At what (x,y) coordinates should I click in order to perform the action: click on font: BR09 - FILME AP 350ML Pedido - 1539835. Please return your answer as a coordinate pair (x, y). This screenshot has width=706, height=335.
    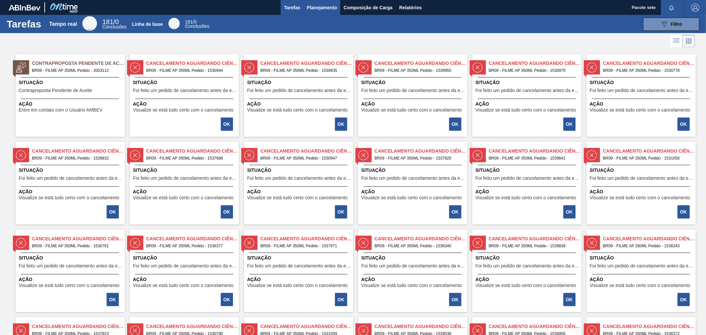
    Looking at the image, I should click on (299, 71).